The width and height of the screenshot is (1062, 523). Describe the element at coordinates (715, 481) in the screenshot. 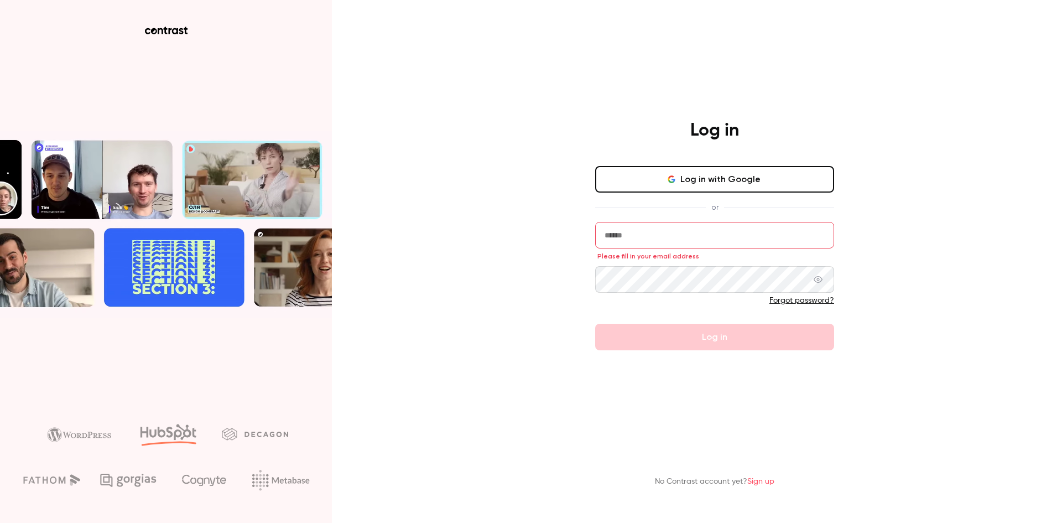

I see `p: No Contrast account yet?` at that location.